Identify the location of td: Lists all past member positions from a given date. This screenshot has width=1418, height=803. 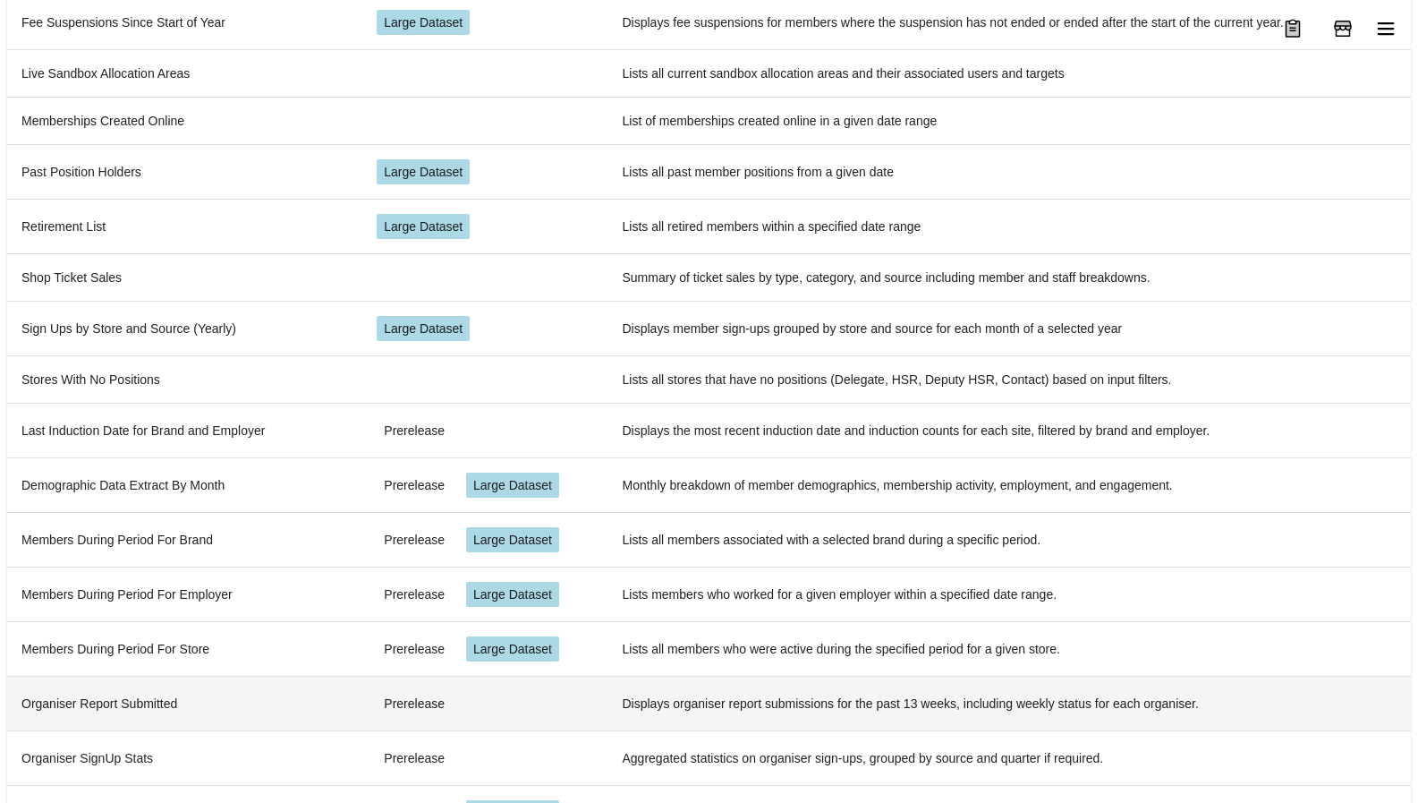
(1010, 171).